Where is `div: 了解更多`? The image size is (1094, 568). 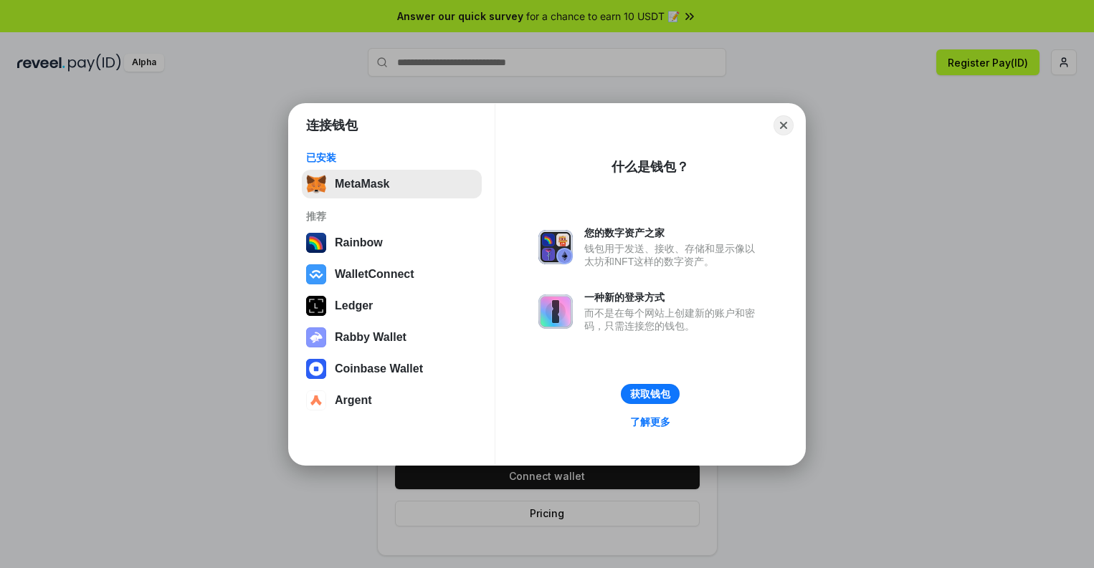
div: 了解更多 is located at coordinates (650, 422).